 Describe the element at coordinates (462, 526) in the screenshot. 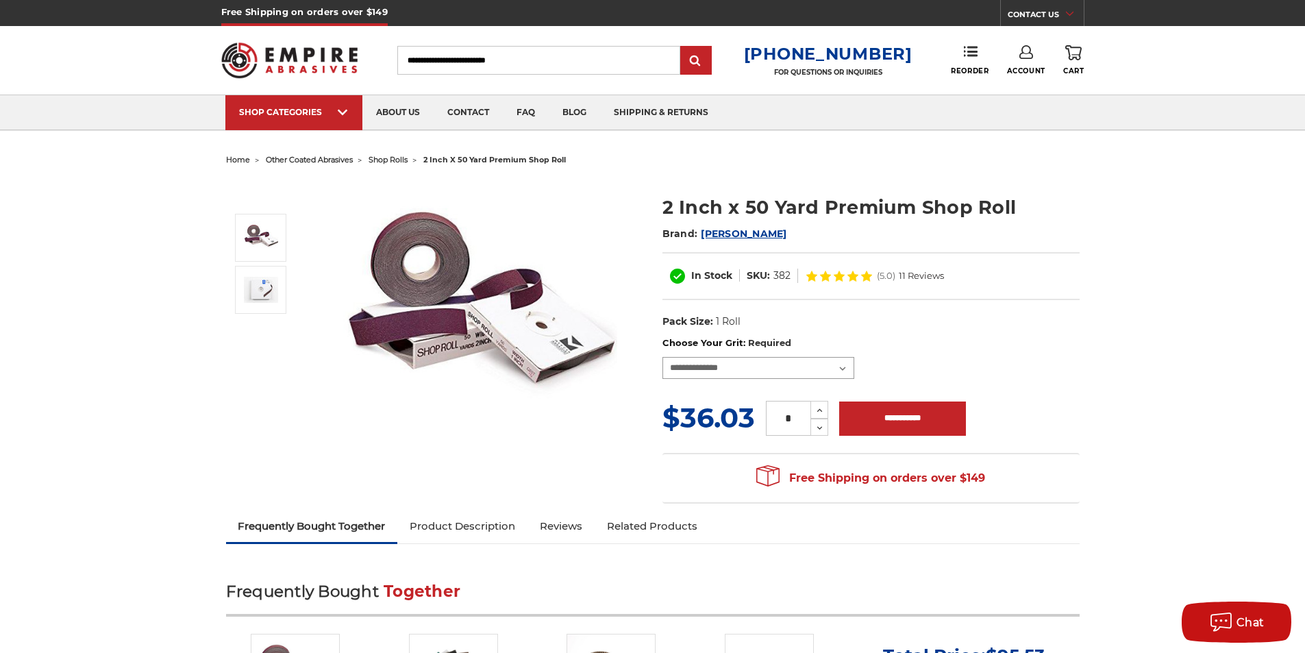

I see `a: Product Description` at that location.